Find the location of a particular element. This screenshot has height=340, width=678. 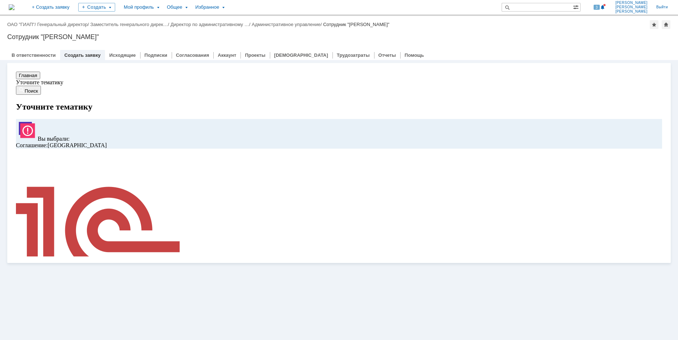

a: Помощь is located at coordinates (414, 55).